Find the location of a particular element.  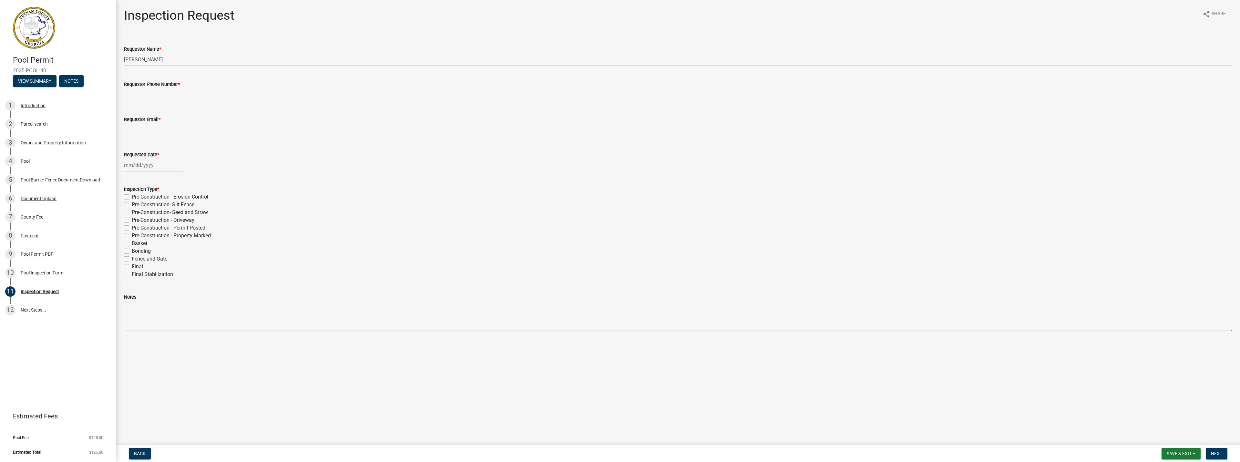

button: shareShare is located at coordinates (1214, 14).